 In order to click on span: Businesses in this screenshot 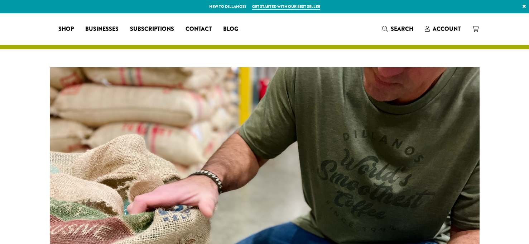, I will do `click(102, 29)`.